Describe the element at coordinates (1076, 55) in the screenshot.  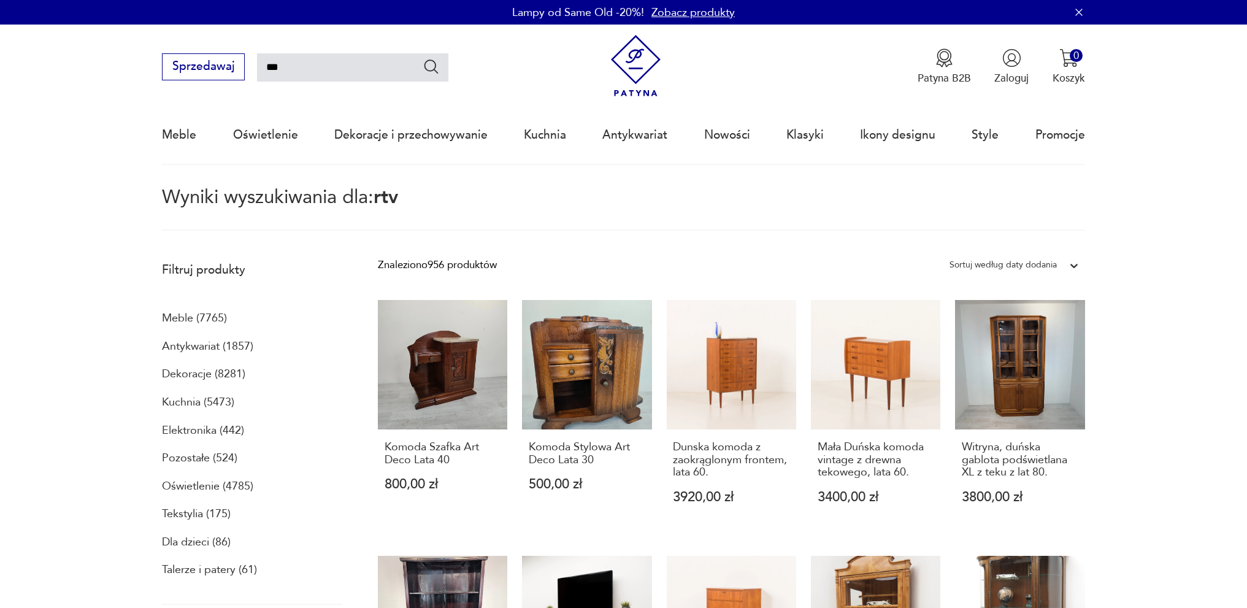
I see `div: 0` at that location.